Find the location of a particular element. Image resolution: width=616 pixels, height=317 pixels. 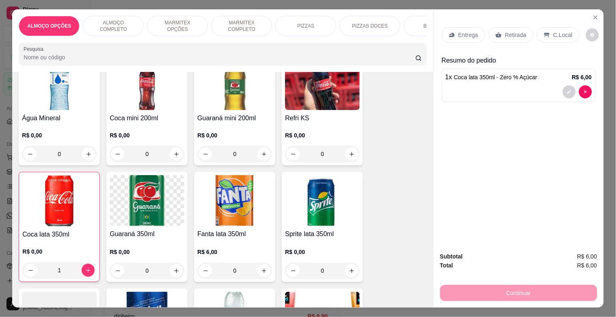

button: Close is located at coordinates (596, 17).